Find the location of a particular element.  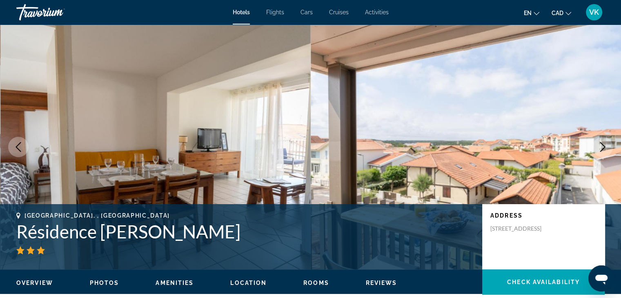

span: en is located at coordinates (528, 13).